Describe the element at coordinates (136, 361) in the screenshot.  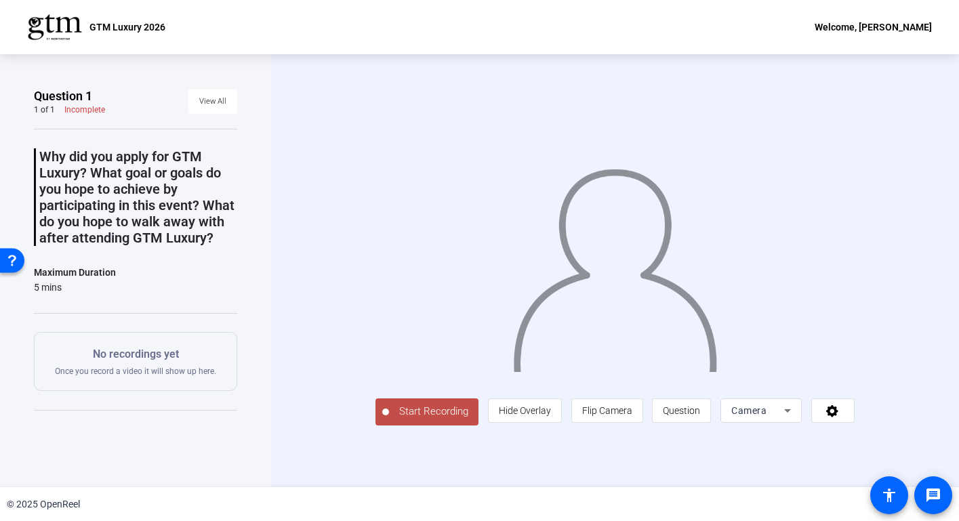
I see `div: Once you record a video it will show up here.` at that location.